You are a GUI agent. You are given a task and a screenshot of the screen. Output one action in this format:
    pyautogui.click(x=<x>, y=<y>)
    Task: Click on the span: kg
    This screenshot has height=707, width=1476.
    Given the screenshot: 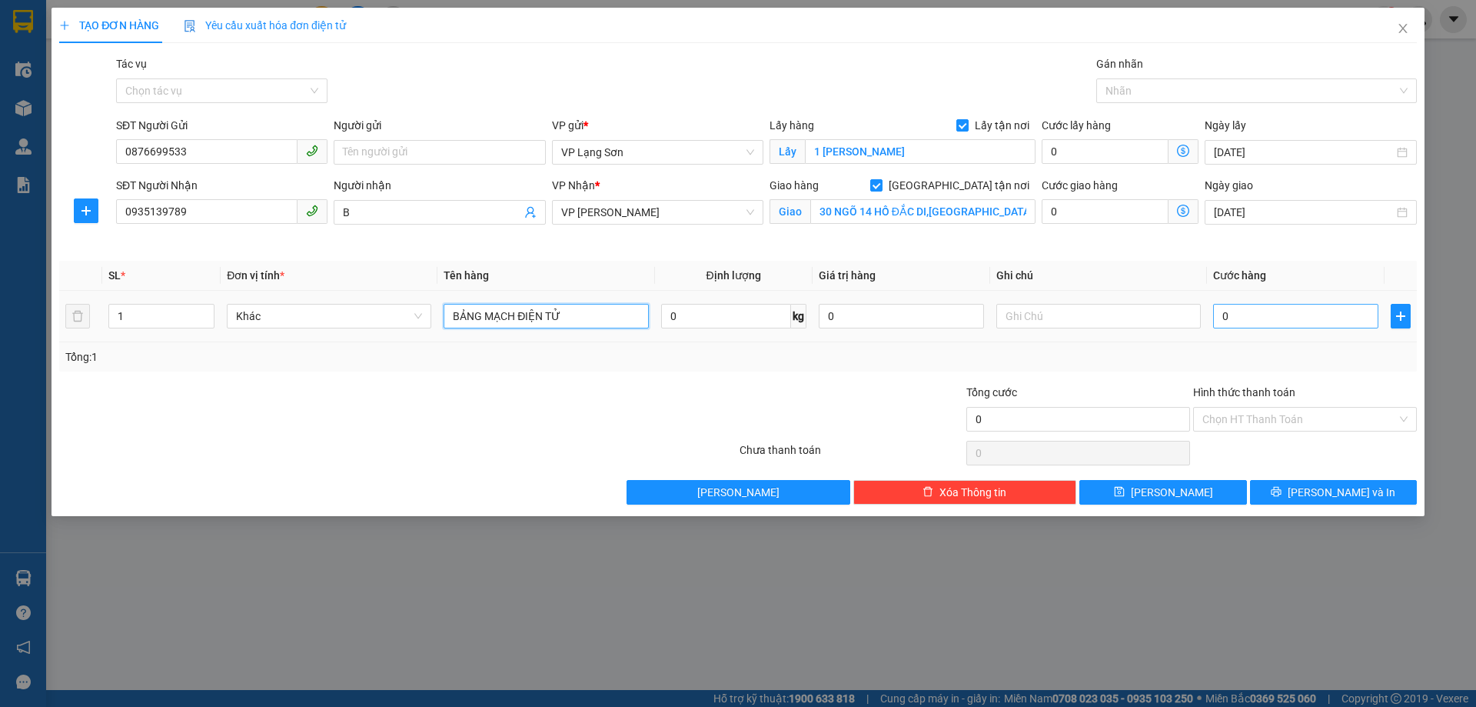 What is the action you would take?
    pyautogui.click(x=799, y=316)
    